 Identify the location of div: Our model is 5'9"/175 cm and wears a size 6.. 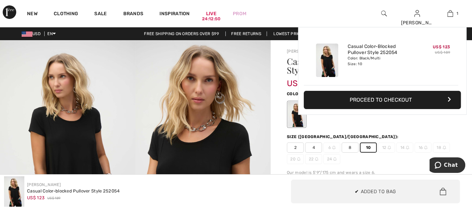
(371, 173).